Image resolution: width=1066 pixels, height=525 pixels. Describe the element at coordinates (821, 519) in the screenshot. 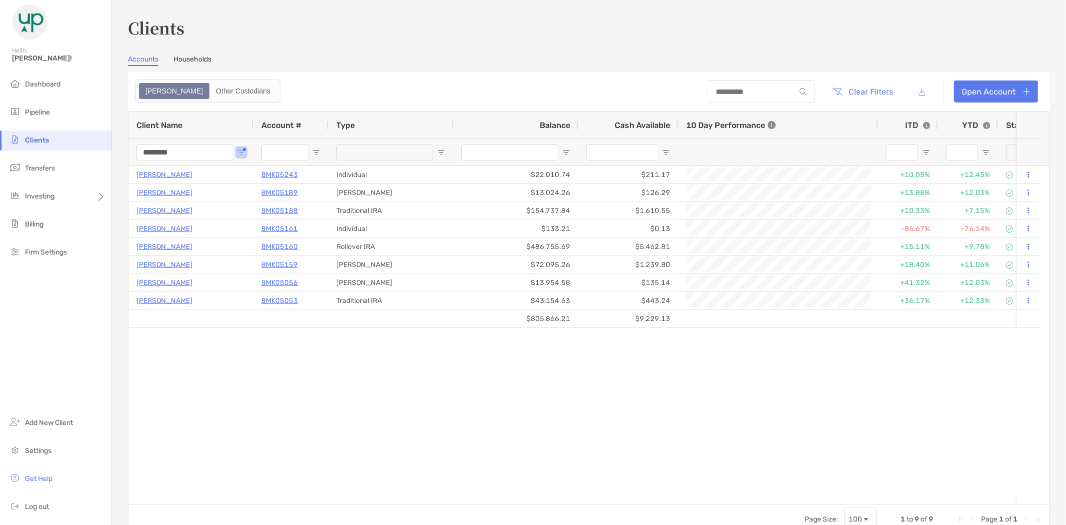

I see `div: Page Size:` at that location.